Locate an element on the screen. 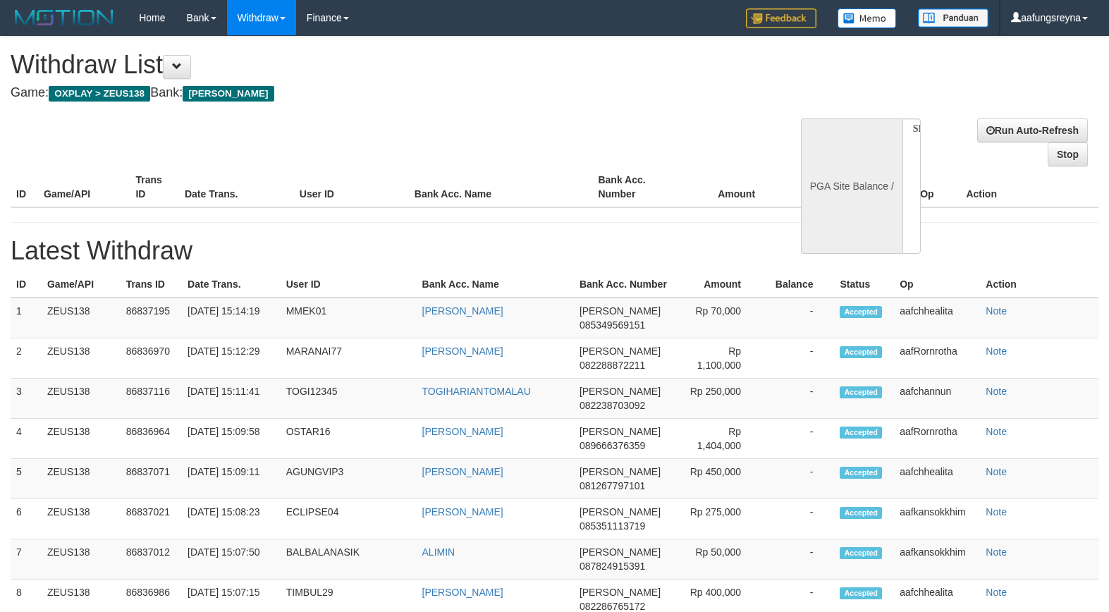 The image size is (1109, 612). span: 087824915391 is located at coordinates (612, 566).